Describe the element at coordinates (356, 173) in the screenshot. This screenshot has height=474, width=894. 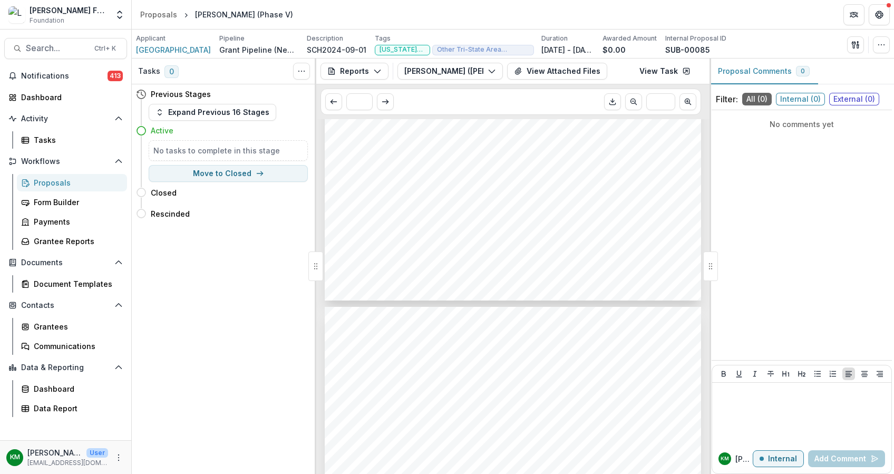
I see `span: 2029` at that location.